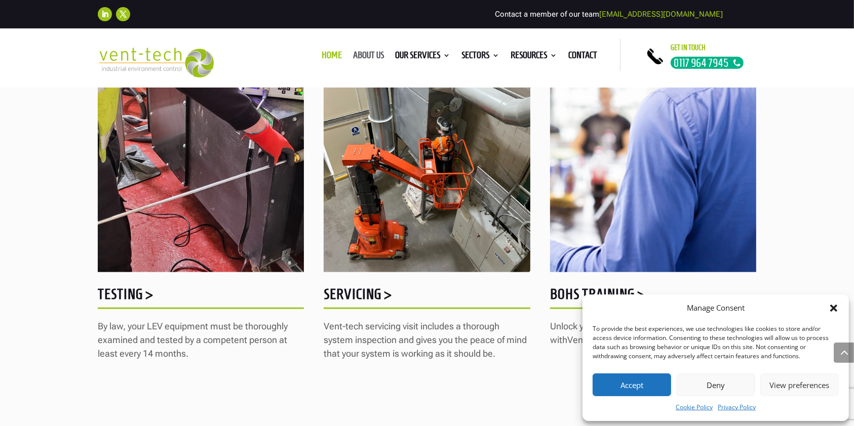 This screenshot has width=854, height=426. What do you see at coordinates (609, 14) in the screenshot?
I see `span: Contact a member of our team` at bounding box center [609, 14].